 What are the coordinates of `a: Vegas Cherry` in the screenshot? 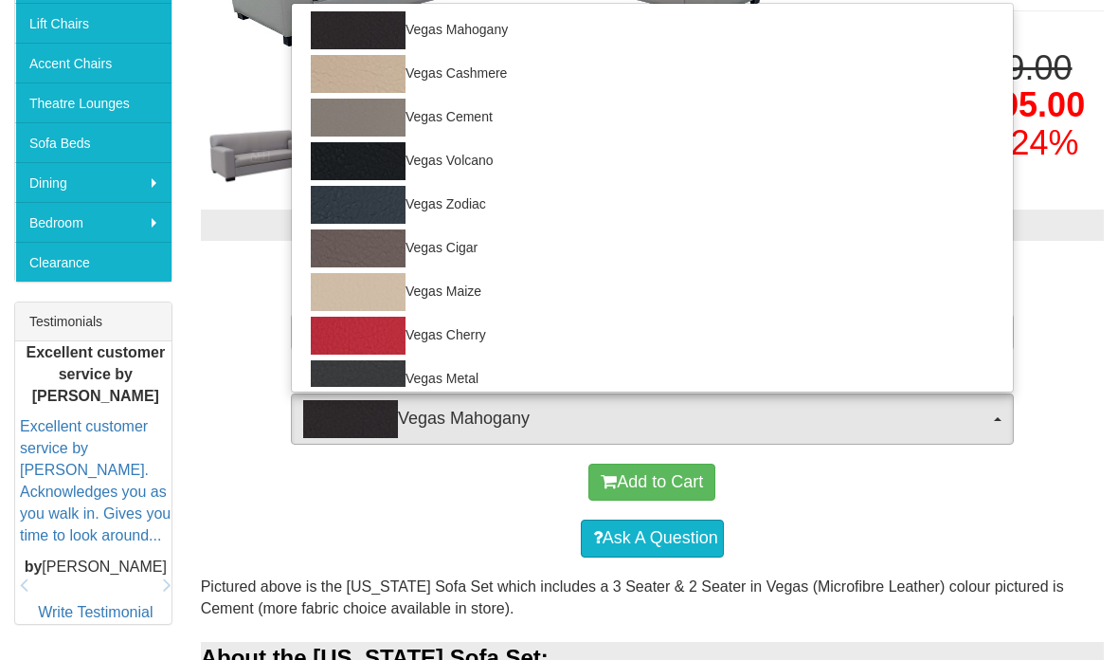 It's located at (652, 335).